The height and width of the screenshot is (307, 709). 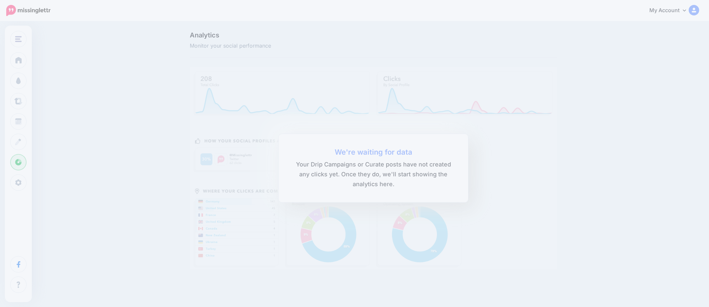 What do you see at coordinates (28, 10) in the screenshot?
I see `img: Missinglettr` at bounding box center [28, 10].